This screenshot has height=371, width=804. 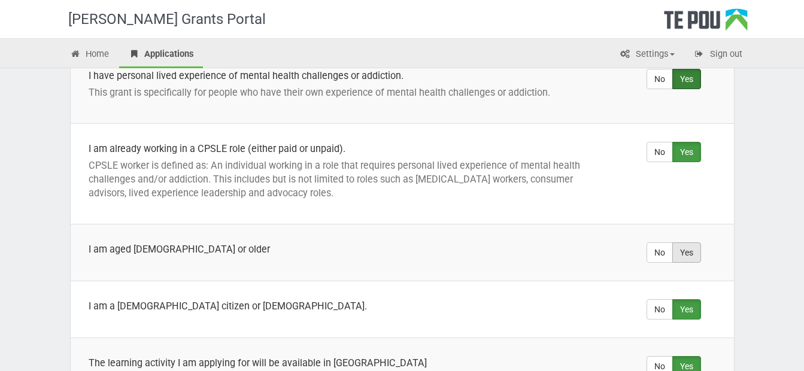 What do you see at coordinates (90, 55) in the screenshot?
I see `a: Home` at bounding box center [90, 55].